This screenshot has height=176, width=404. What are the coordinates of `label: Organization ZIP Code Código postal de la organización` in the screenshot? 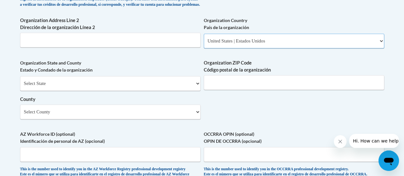 It's located at (294, 66).